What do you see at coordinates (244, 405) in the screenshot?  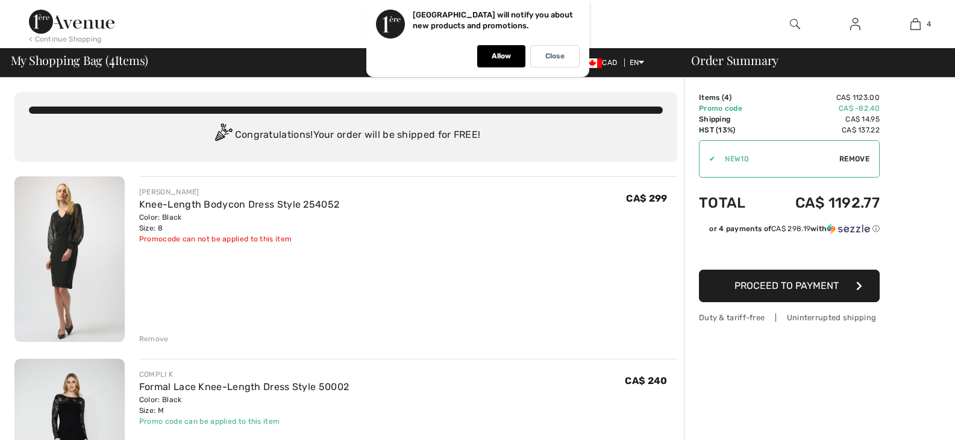 I see `div: Color: Black Size: M` at bounding box center [244, 405].